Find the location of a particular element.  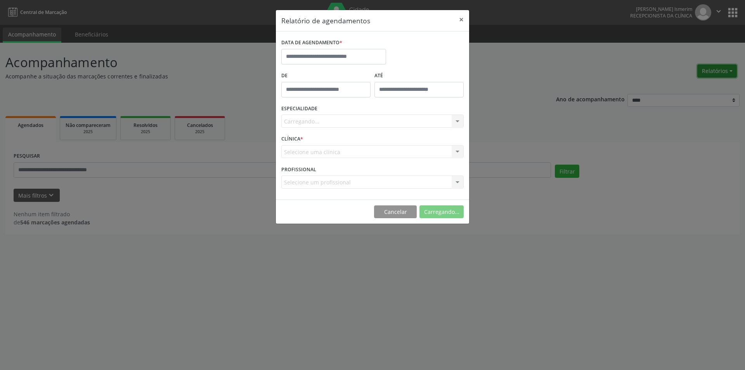

button: Carregando... is located at coordinates (442, 212).